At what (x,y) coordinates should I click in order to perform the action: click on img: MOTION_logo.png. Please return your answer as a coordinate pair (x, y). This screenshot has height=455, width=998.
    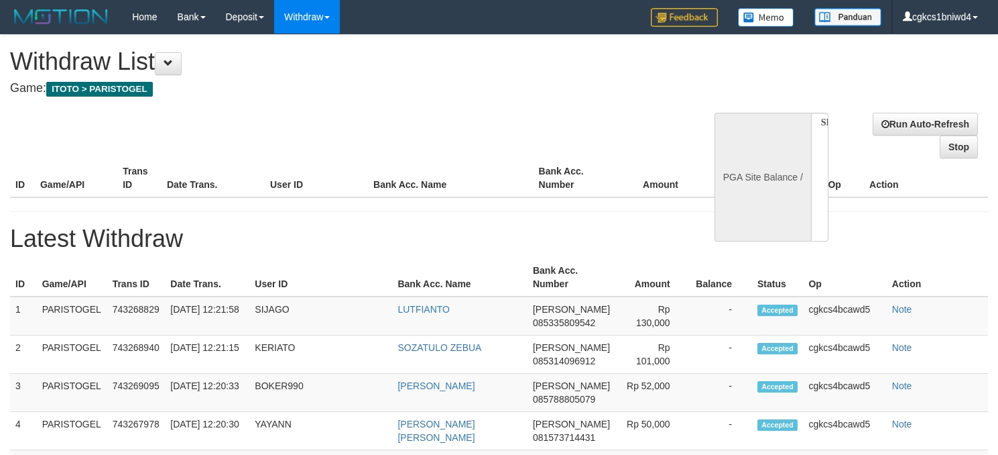
    Looking at the image, I should click on (61, 17).